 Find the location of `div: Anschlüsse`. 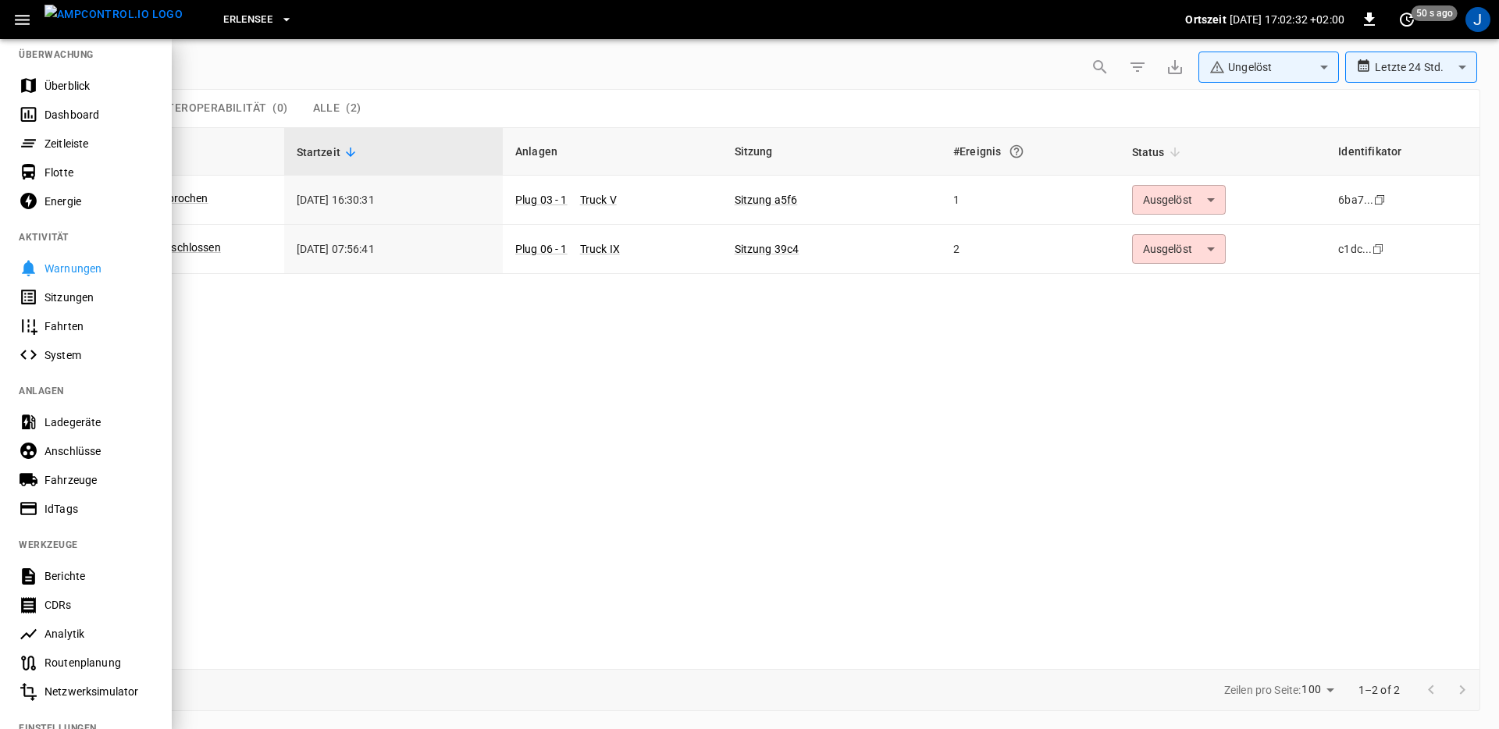

div: Anschlüsse is located at coordinates (98, 451).